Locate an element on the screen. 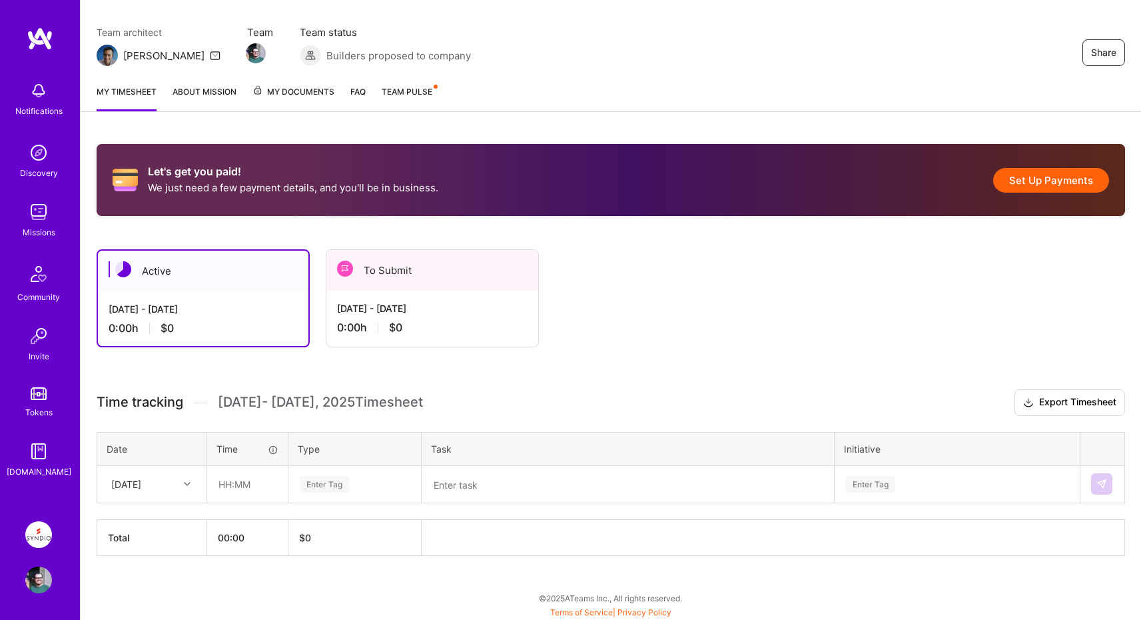 Image resolution: width=1141 pixels, height=620 pixels. span: Builders proposed to company is located at coordinates (398, 55).